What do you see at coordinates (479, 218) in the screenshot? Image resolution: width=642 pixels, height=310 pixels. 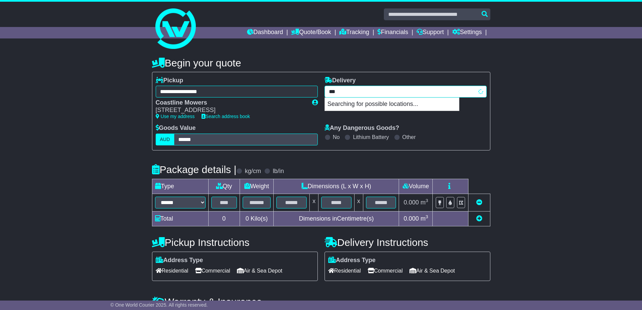 I see `a: Add new item` at bounding box center [479, 218].